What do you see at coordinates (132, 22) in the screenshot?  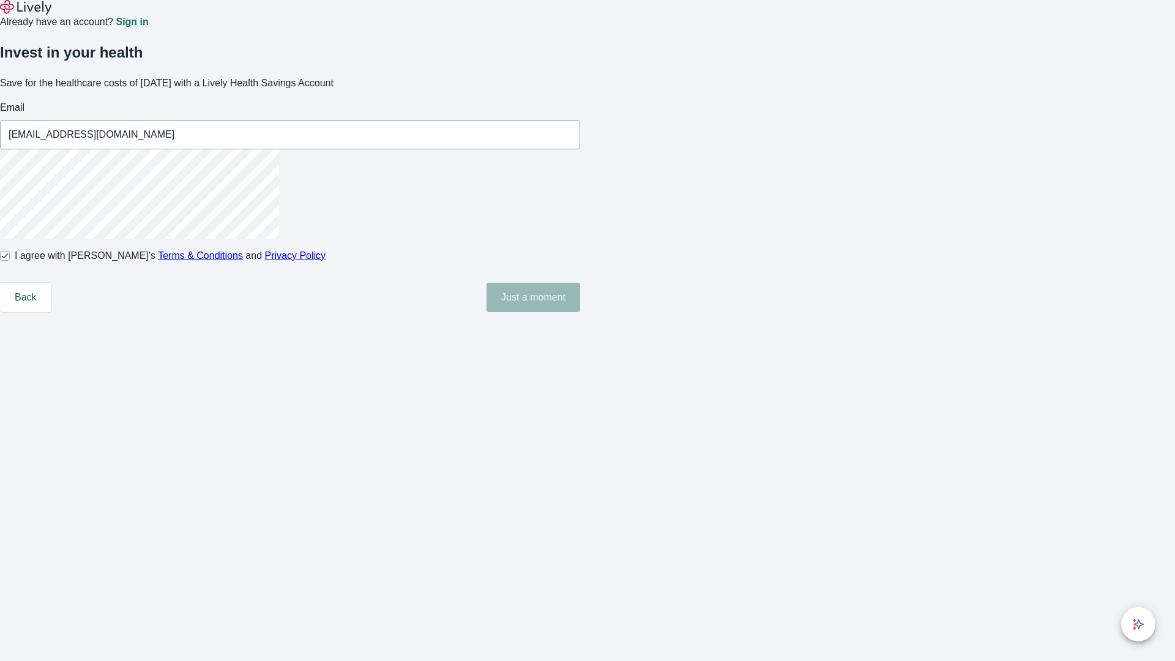 I see `div: Sign in` at bounding box center [132, 22].